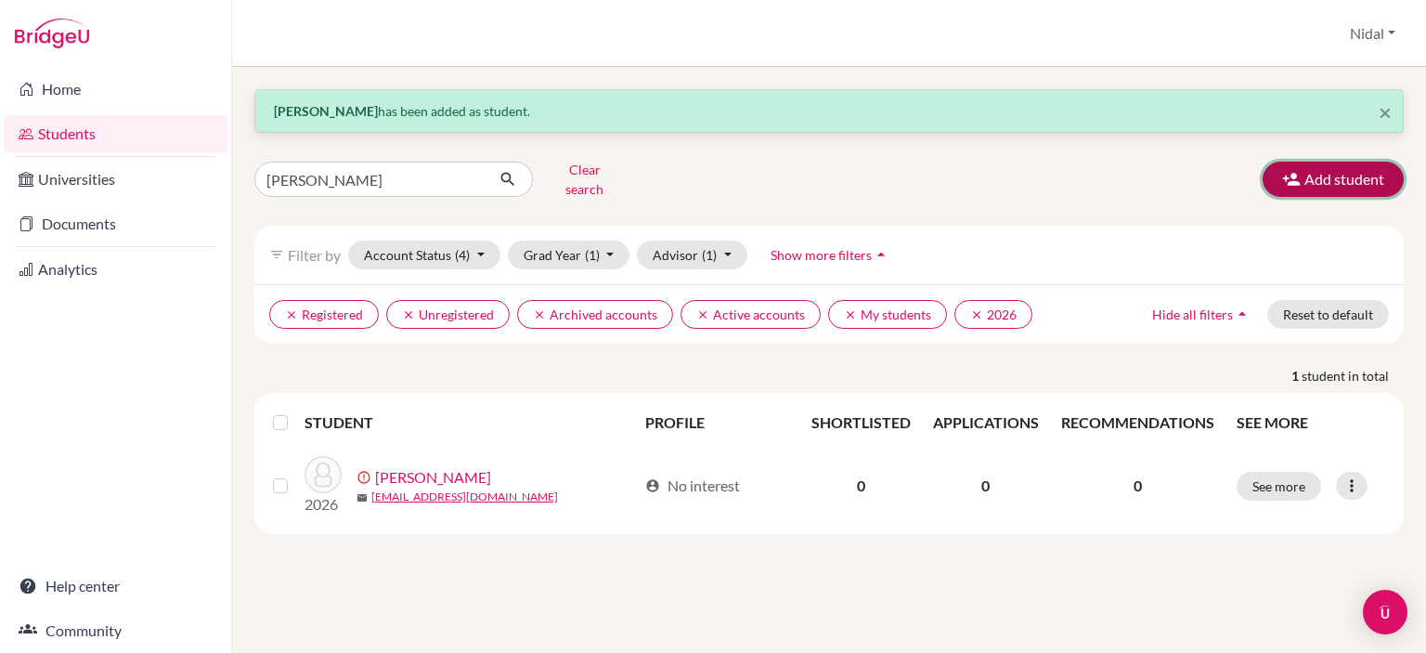 This screenshot has width=1426, height=653. What do you see at coordinates (369, 179) in the screenshot?
I see `input: Find student by name...` at bounding box center [369, 179].